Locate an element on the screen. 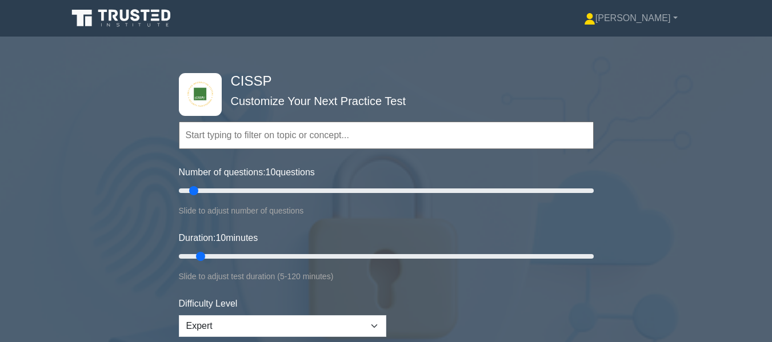  h4: CISSP is located at coordinates (382, 81).